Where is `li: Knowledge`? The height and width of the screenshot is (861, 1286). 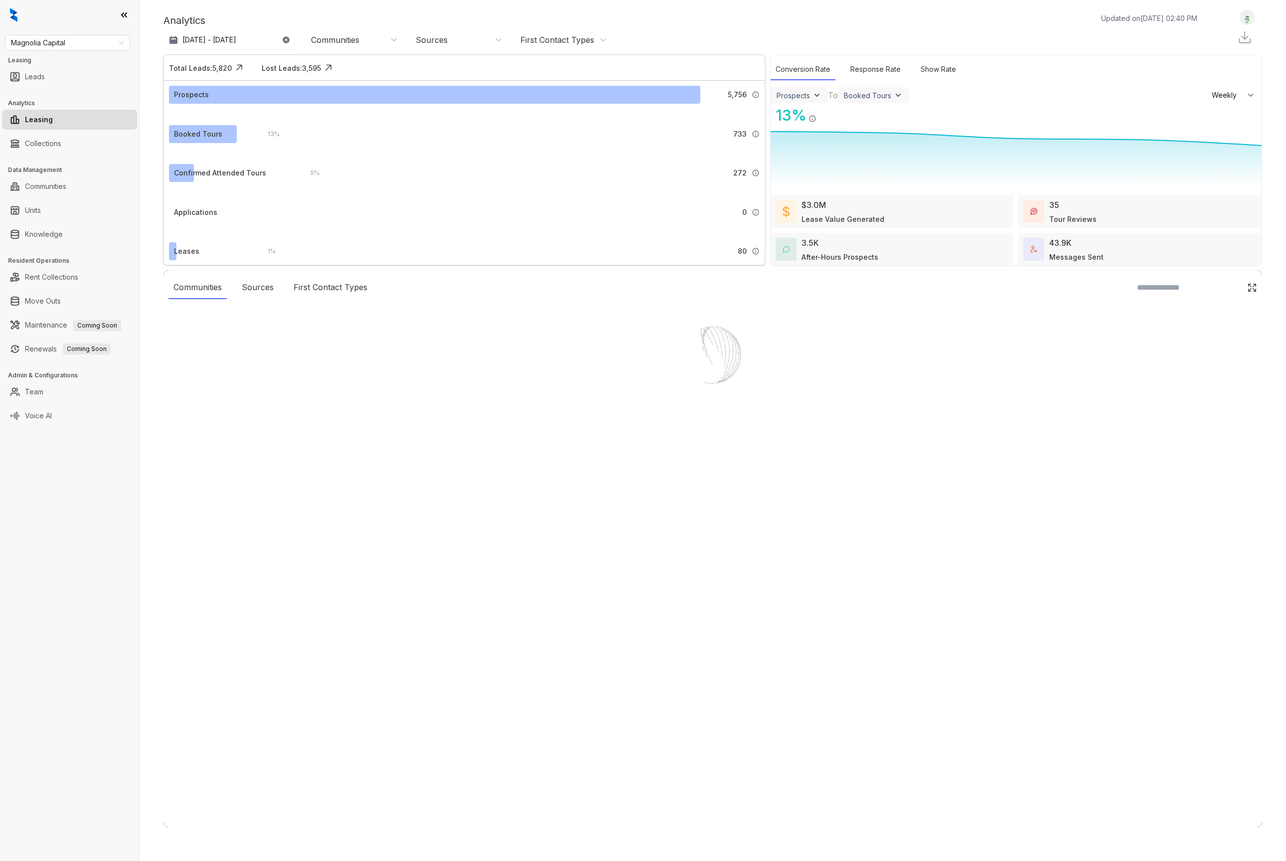
li: Knowledge is located at coordinates (69, 234).